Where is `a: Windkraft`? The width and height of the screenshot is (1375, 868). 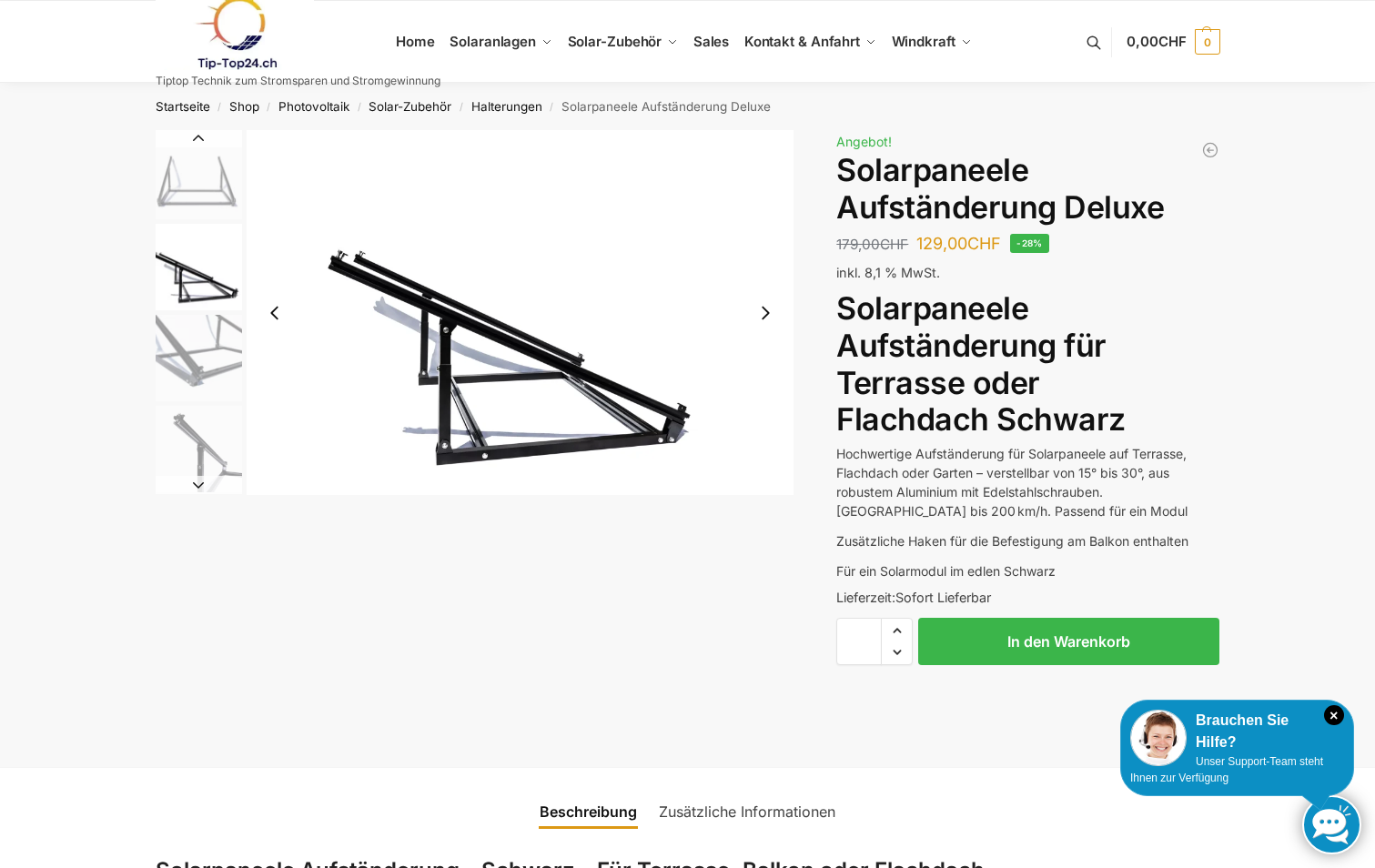
a: Windkraft is located at coordinates (931, 42).